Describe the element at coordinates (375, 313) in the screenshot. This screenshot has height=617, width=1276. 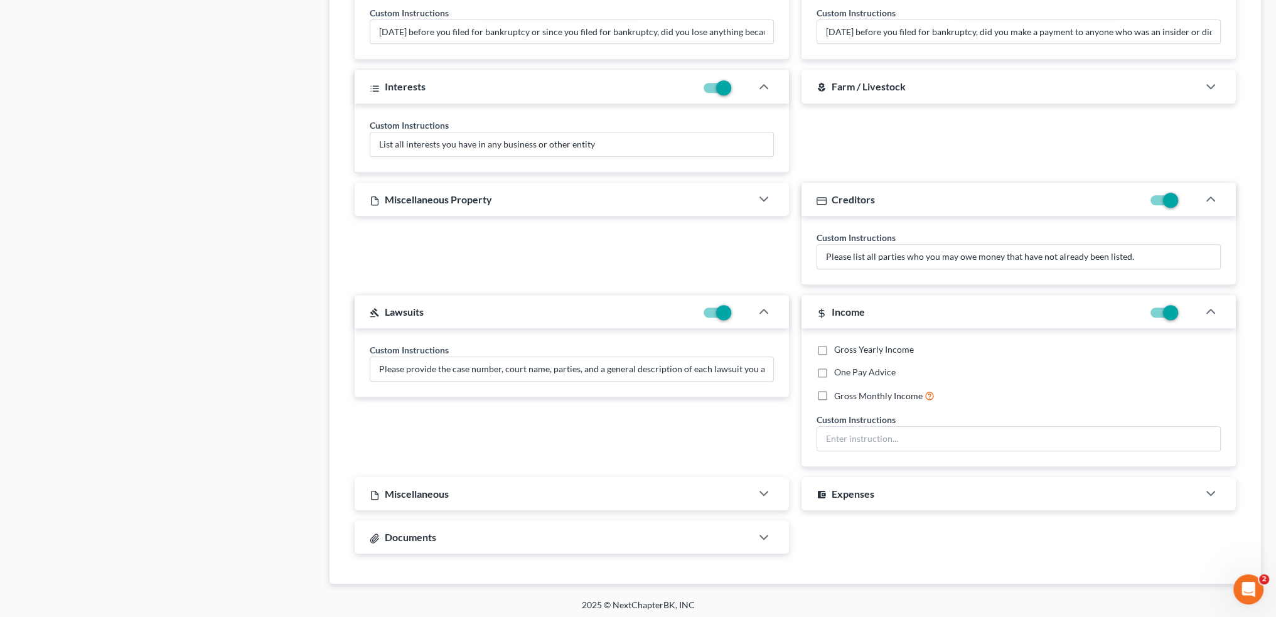
I see `i: gavel` at that location.